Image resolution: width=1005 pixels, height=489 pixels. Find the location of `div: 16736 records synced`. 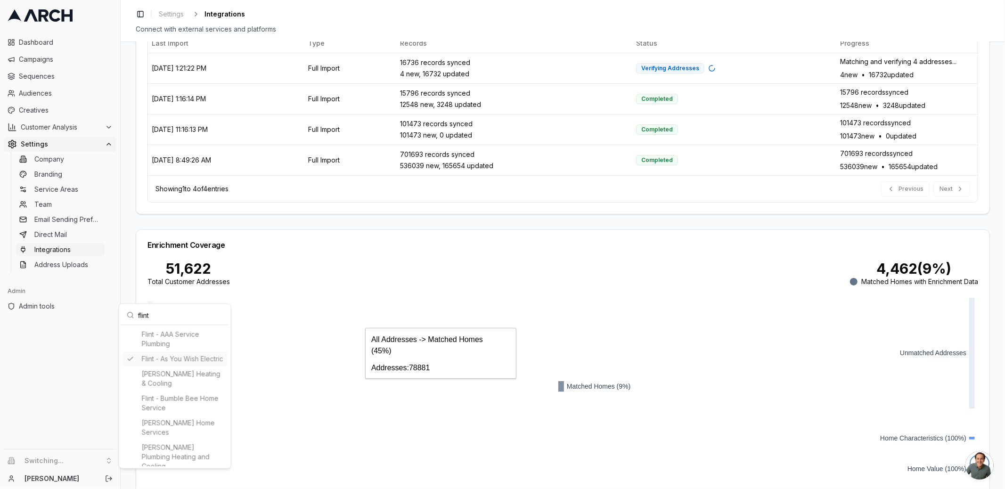

div: 16736 records synced is located at coordinates (514, 63).